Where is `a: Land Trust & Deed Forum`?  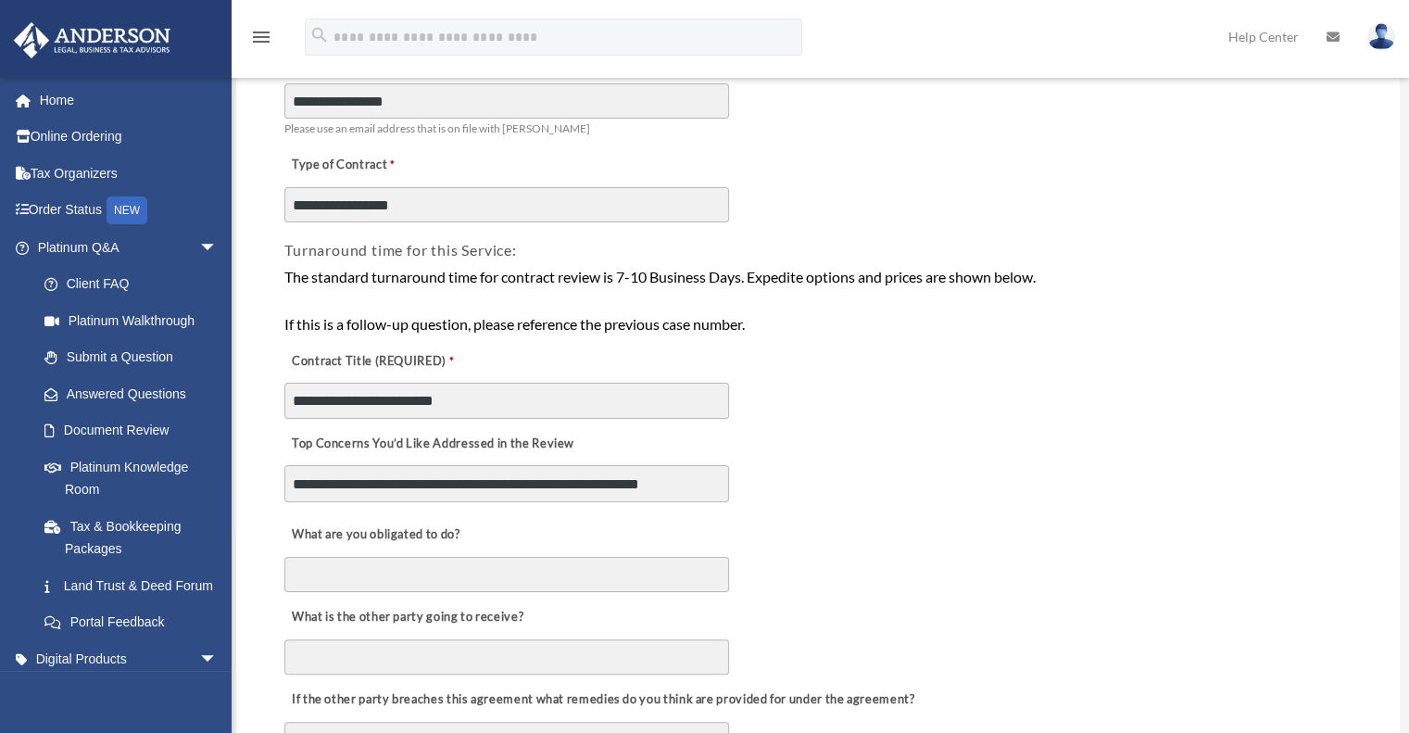 a: Land Trust & Deed Forum is located at coordinates (135, 586).